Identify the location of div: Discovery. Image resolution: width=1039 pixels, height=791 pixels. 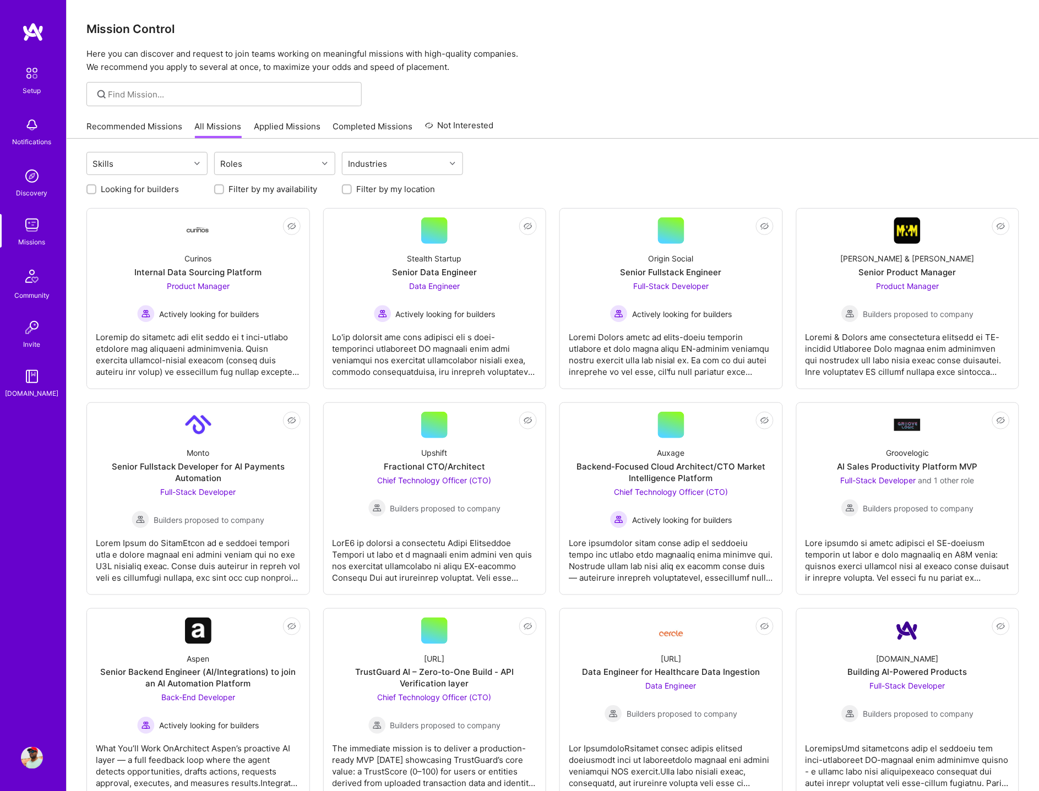
(32, 193).